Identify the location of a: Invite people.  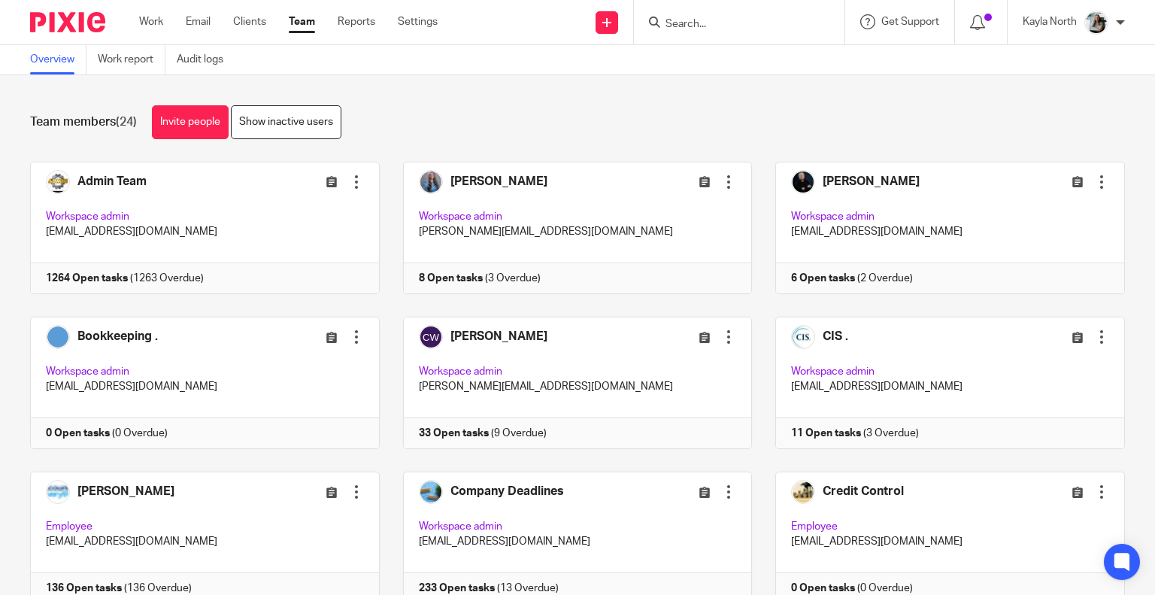
(190, 122).